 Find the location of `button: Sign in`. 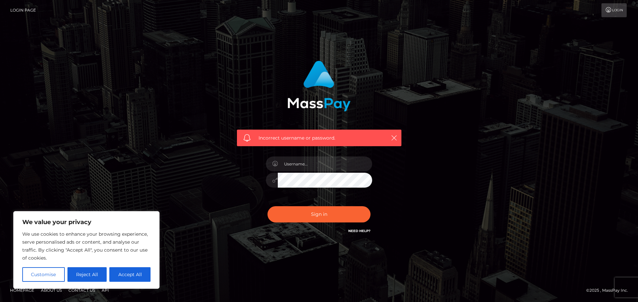

button: Sign in is located at coordinates (319, 214).